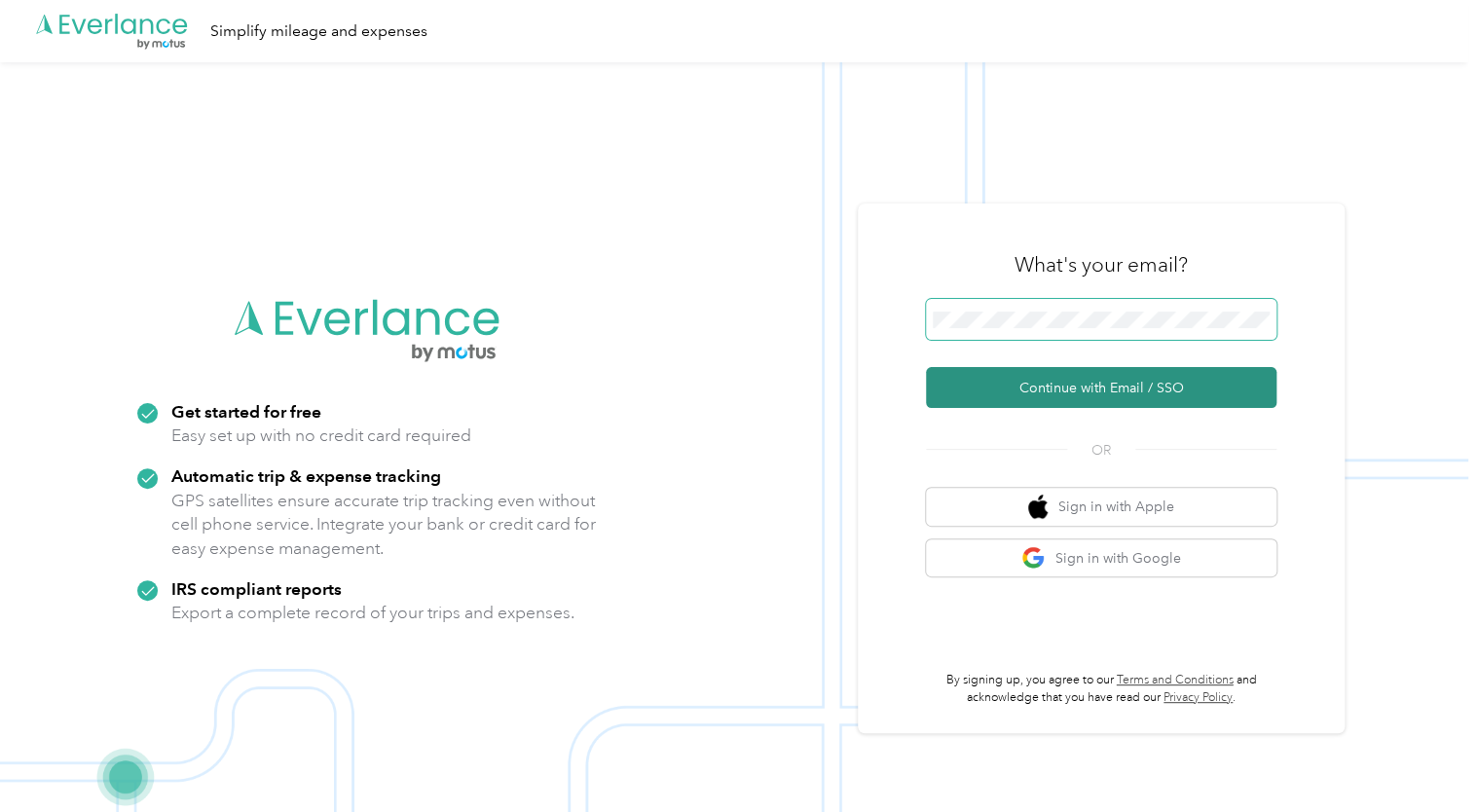 Image resolution: width=1478 pixels, height=812 pixels. What do you see at coordinates (1101, 506) in the screenshot?
I see `button: apple logoSign in with Apple` at bounding box center [1101, 506].